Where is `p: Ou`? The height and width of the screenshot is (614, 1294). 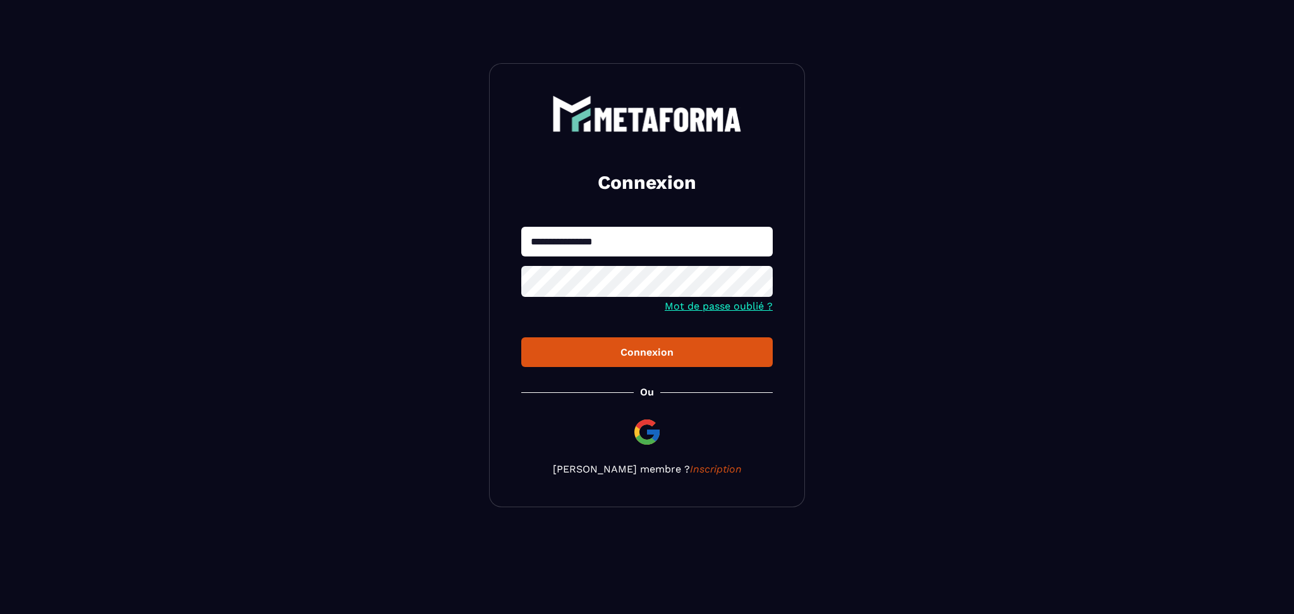 p: Ou is located at coordinates (647, 392).